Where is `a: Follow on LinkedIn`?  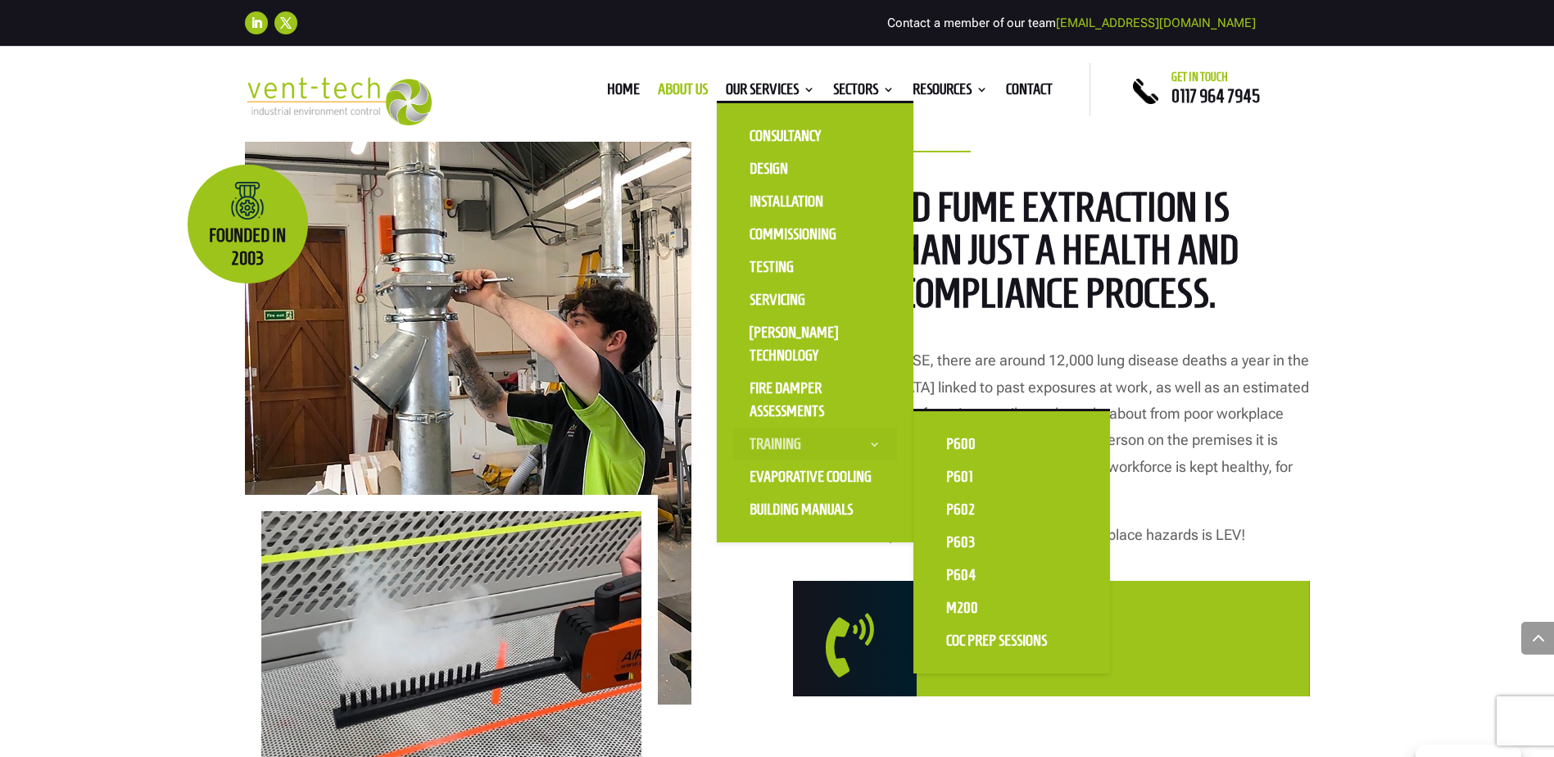 a: Follow on LinkedIn is located at coordinates (256, 23).